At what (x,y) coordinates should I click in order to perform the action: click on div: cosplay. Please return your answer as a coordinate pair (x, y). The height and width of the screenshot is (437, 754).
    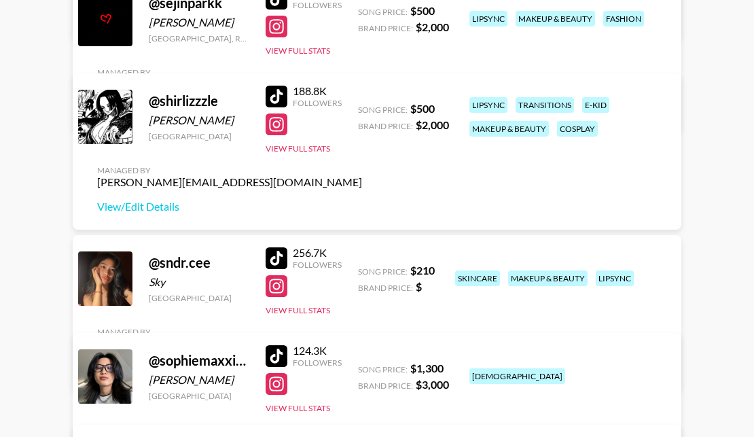
    Looking at the image, I should click on (577, 128).